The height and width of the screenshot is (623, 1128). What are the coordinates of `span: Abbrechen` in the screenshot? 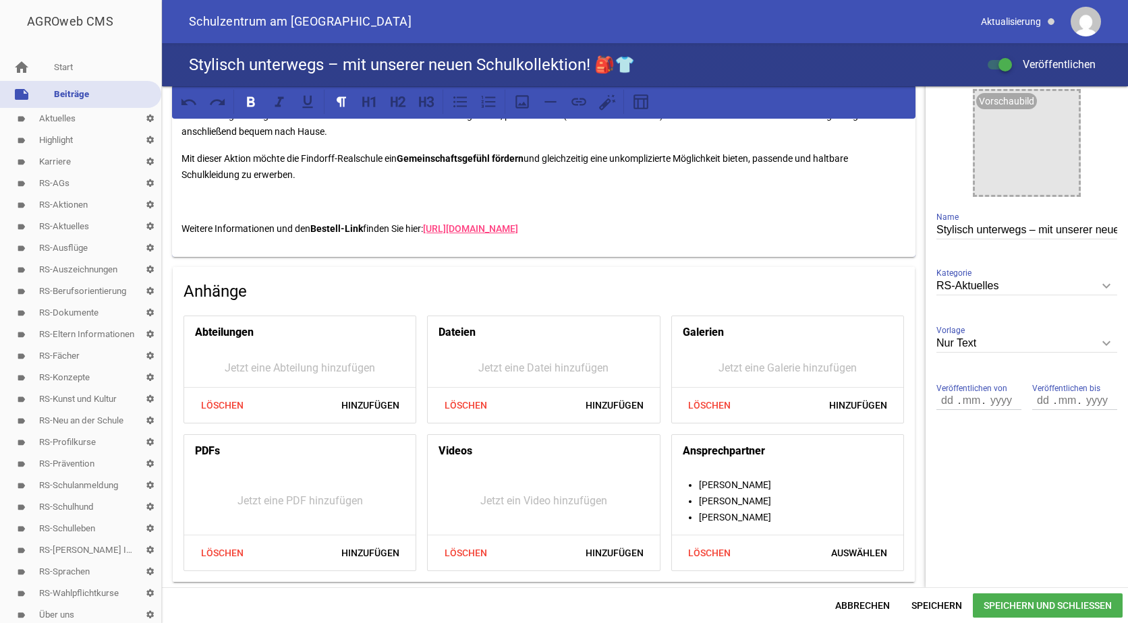 It's located at (862, 606).